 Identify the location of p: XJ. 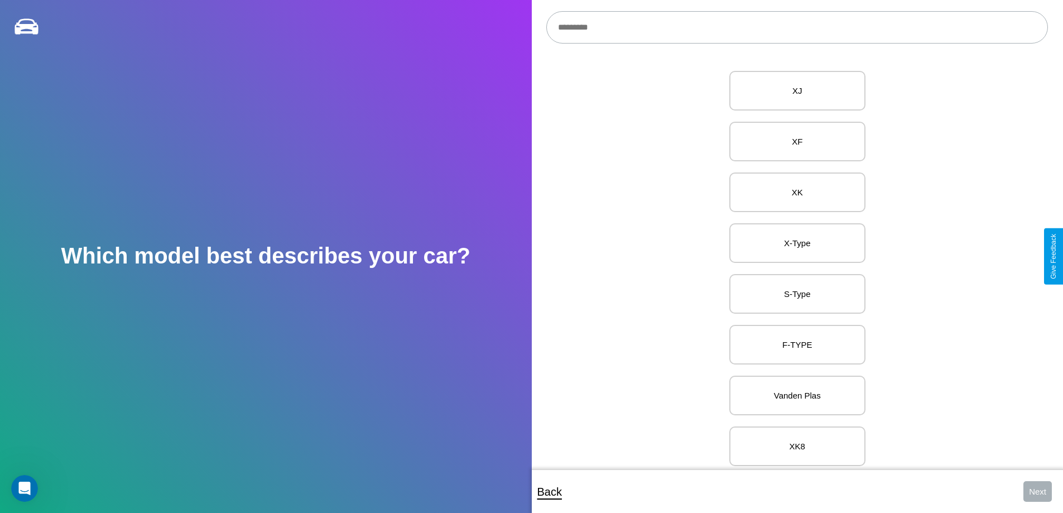
(797, 90).